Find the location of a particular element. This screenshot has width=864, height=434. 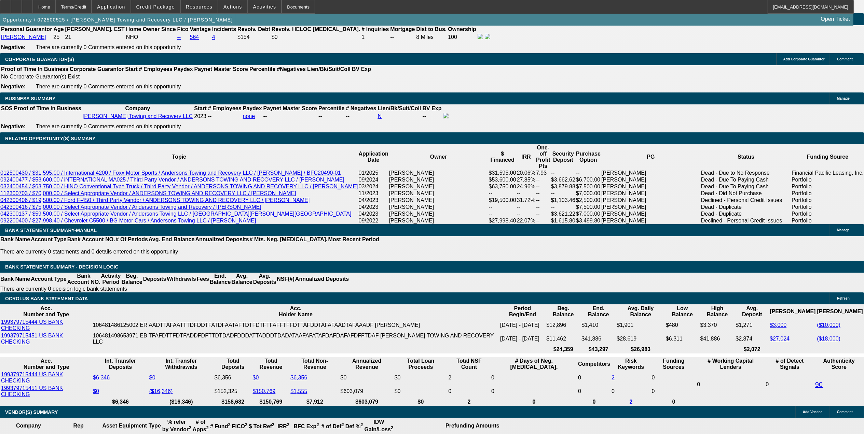

img: facebook-icon.png is located at coordinates (480, 37).